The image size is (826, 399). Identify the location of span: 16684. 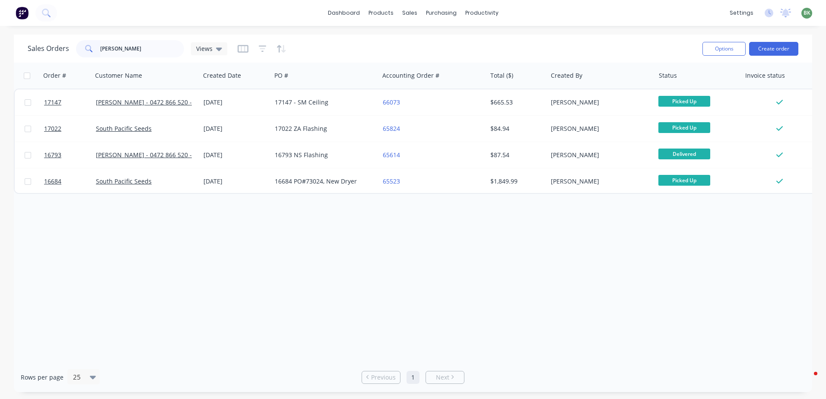
(53, 181).